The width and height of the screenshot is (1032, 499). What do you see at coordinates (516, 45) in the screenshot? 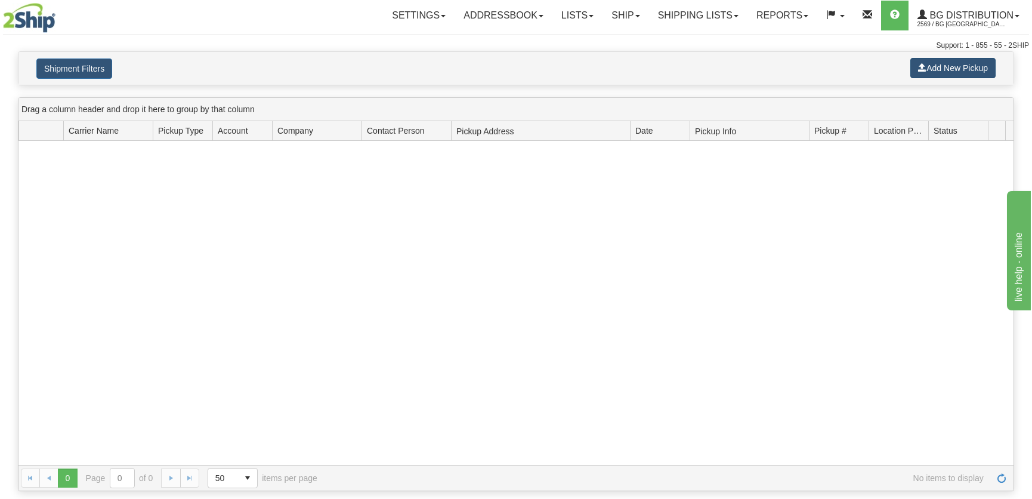
I see `div: Support: 1 - 855 - 55 - 2SHIP` at bounding box center [516, 45].